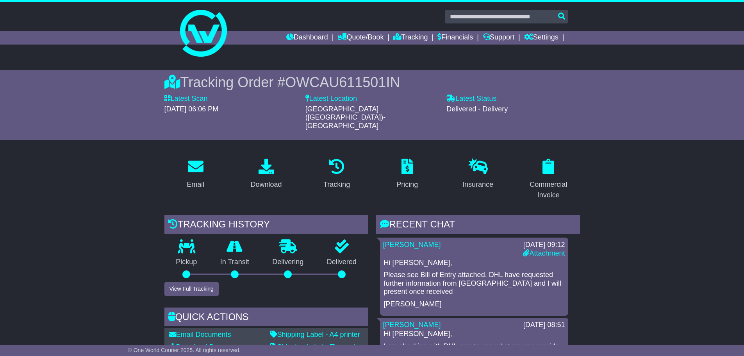 The width and height of the screenshot is (744, 356). Describe the element at coordinates (407, 174) in the screenshot. I see `a: Pricing` at that location.